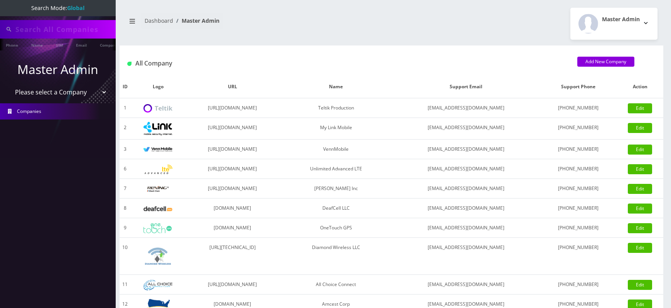  What do you see at coordinates (76, 8) in the screenshot?
I see `strong: Global` at bounding box center [76, 8].